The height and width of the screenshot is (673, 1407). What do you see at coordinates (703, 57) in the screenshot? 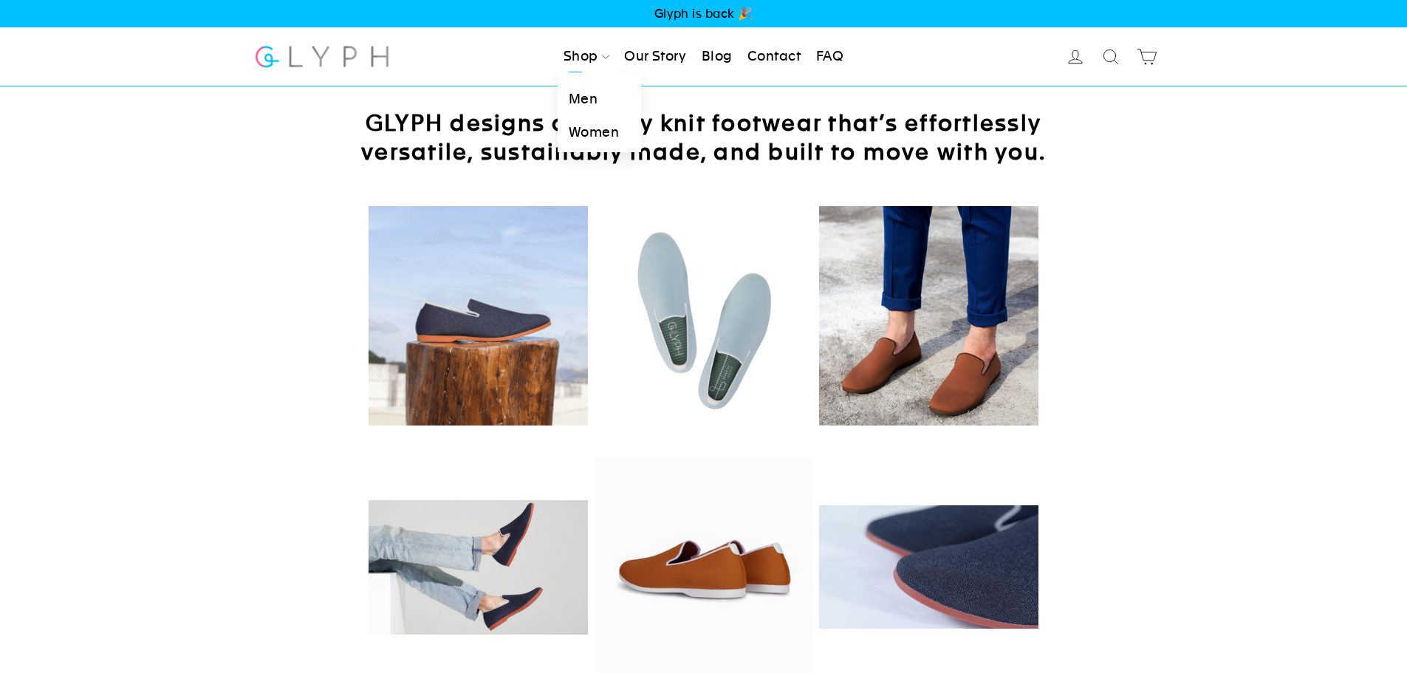
I see `ul: Primary` at bounding box center [703, 57].